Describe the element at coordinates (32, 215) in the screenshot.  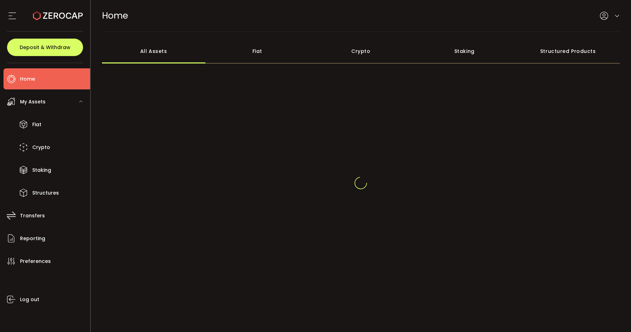
I see `span: Transfers` at that location.